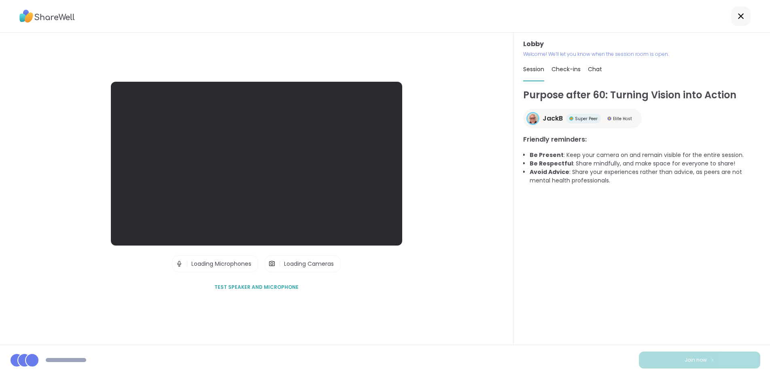  I want to click on img: JackB, so click(533, 119).